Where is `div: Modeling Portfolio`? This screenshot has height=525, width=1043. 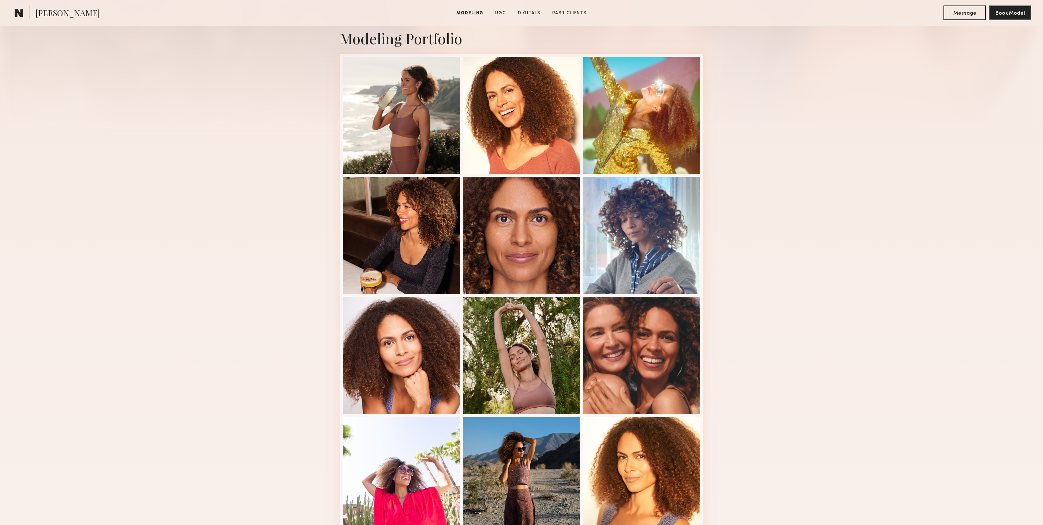
div: Modeling Portfolio is located at coordinates (522, 38).